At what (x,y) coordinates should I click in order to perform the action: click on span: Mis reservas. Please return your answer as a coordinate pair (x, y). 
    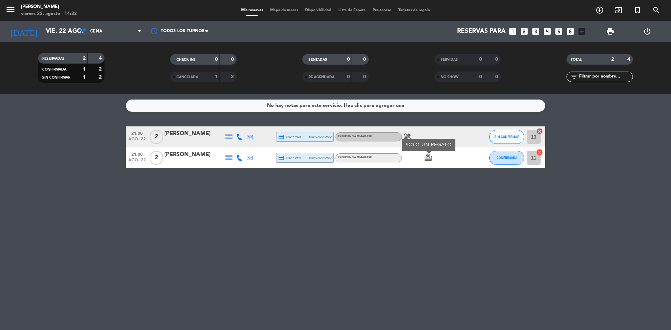
    Looking at the image, I should click on (252, 10).